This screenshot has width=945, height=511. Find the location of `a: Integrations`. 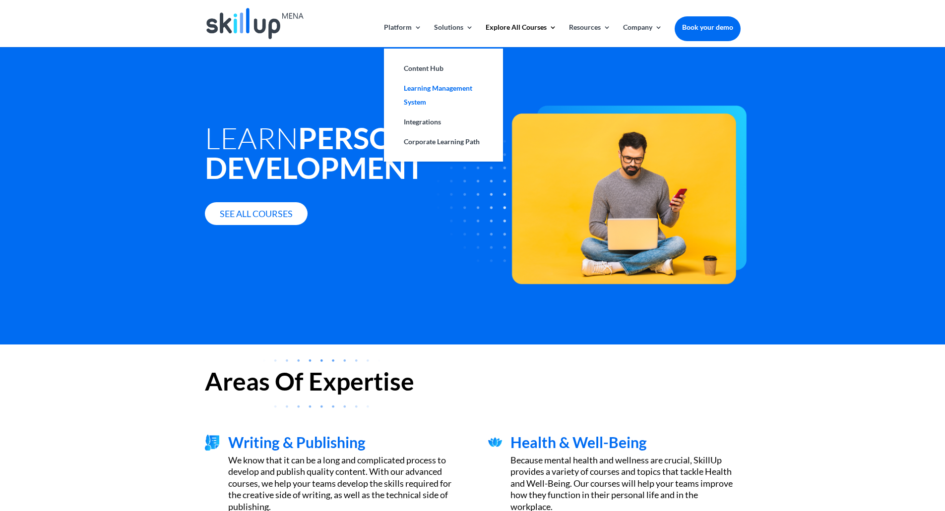

a: Integrations is located at coordinates (443, 122).